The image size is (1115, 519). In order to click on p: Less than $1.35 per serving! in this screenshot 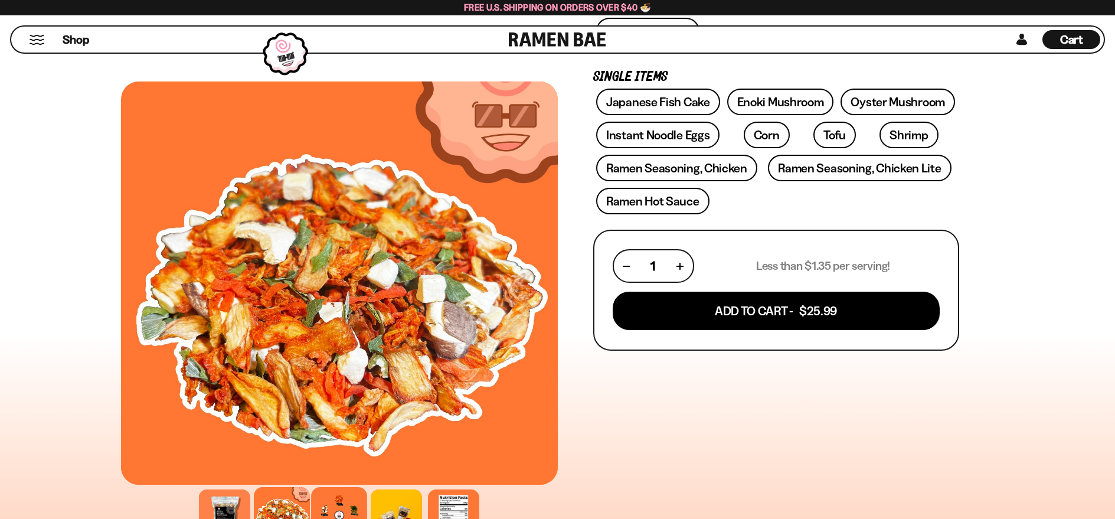, I will do `click(823, 266)`.